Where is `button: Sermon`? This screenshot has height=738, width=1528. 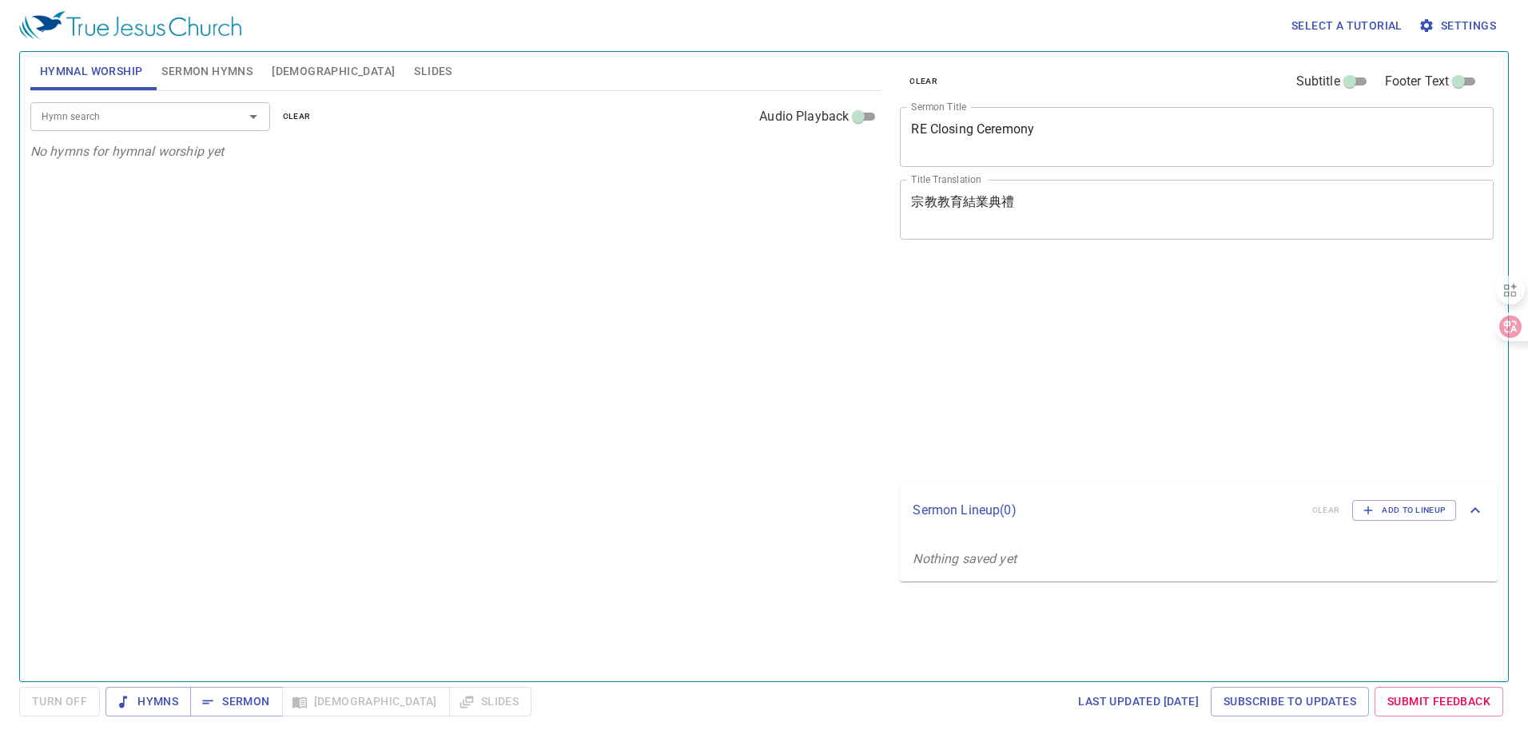
button: Sermon is located at coordinates (236, 702).